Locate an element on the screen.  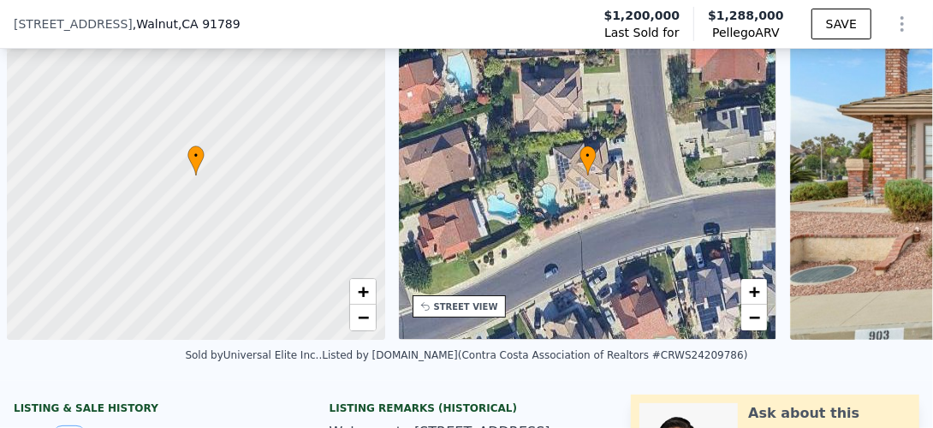
div: Sold by Universal Elite Inc. . is located at coordinates (253, 355).